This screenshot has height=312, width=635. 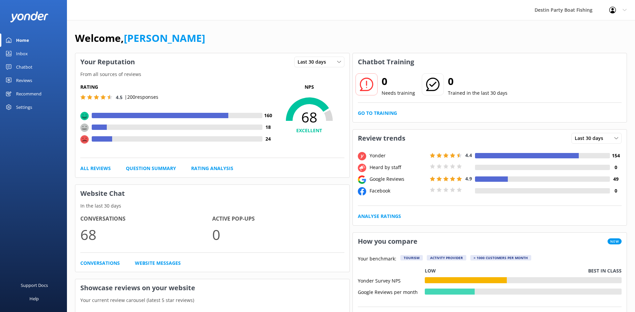 What do you see at coordinates (177, 87) in the screenshot?
I see `h5: Rating` at bounding box center [177, 87].